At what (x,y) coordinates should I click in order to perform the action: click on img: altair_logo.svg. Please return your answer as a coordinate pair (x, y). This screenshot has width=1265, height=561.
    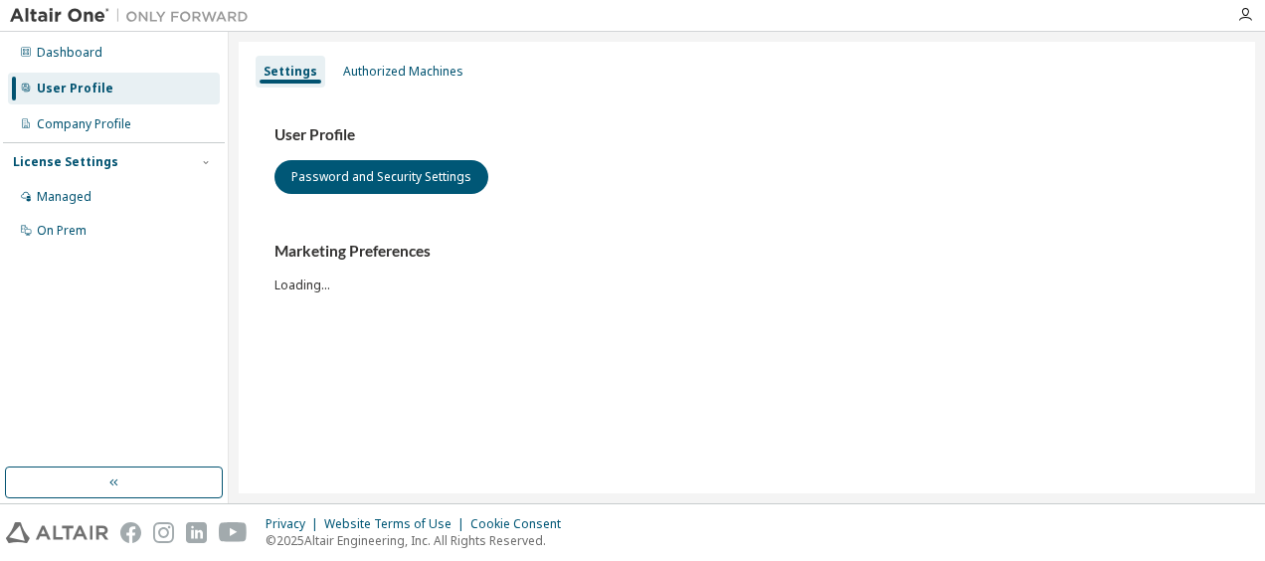
    Looking at the image, I should click on (57, 532).